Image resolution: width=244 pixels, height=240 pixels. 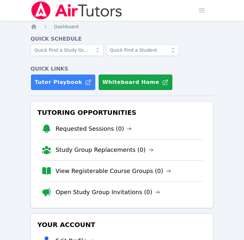 What do you see at coordinates (122, 112) in the screenshot?
I see `h3: Tutoring Opportunities` at bounding box center [122, 112].